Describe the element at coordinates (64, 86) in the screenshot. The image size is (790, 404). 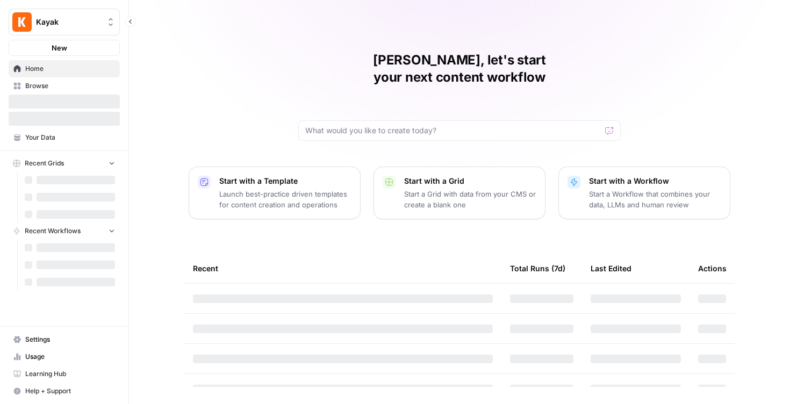
I see `a: Browse` at that location.